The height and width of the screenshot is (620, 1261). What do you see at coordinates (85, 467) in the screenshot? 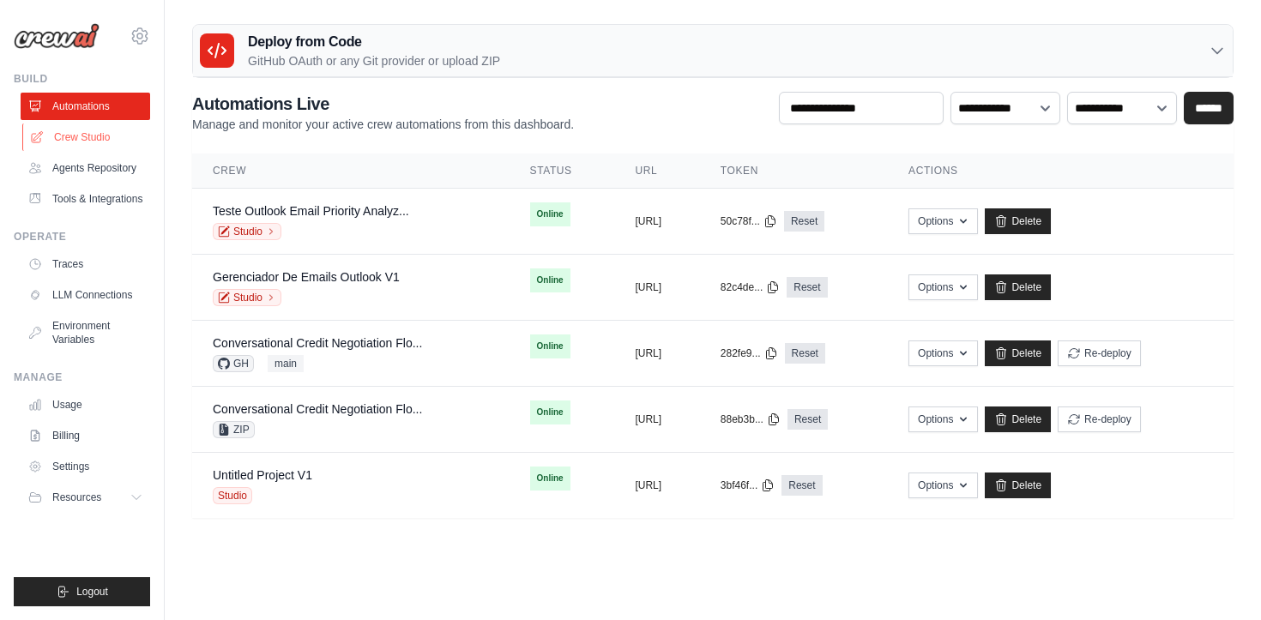
I see `a: Settings` at bounding box center [85, 467].